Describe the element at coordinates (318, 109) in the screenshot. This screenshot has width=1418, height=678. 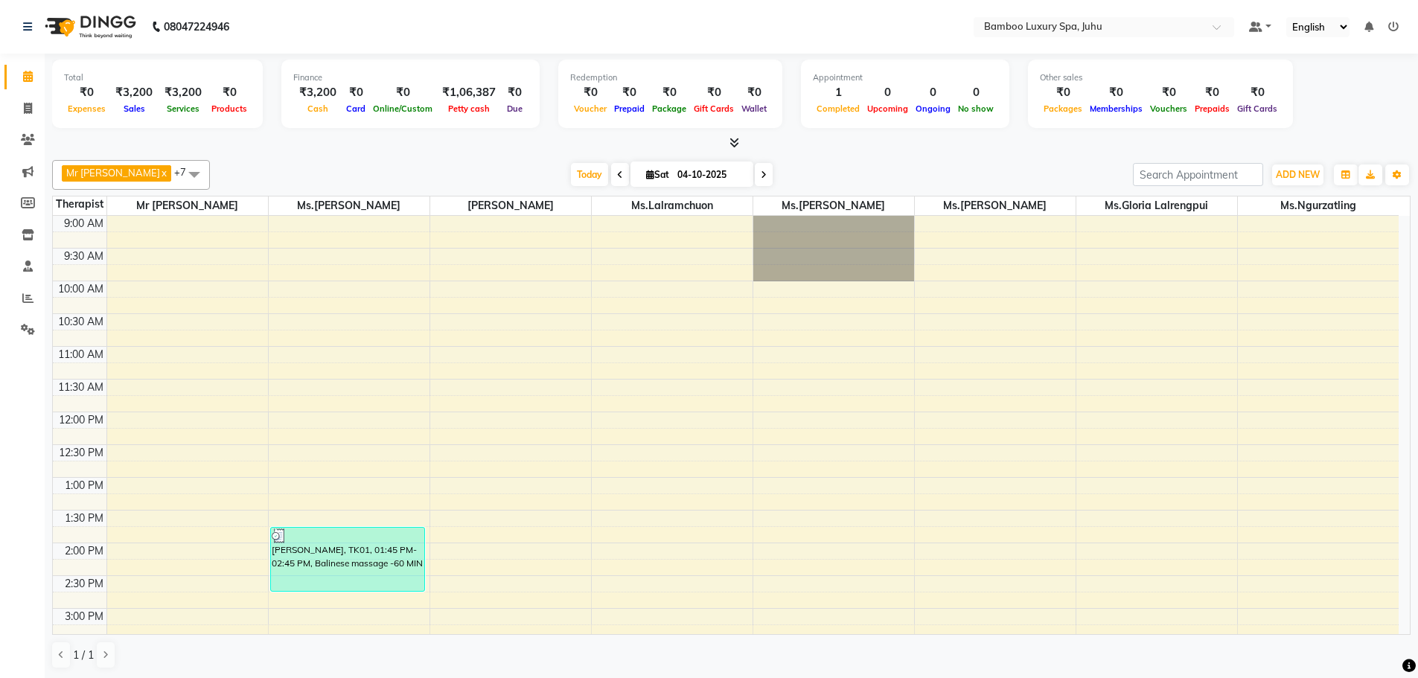
I see `span: Cash` at that location.